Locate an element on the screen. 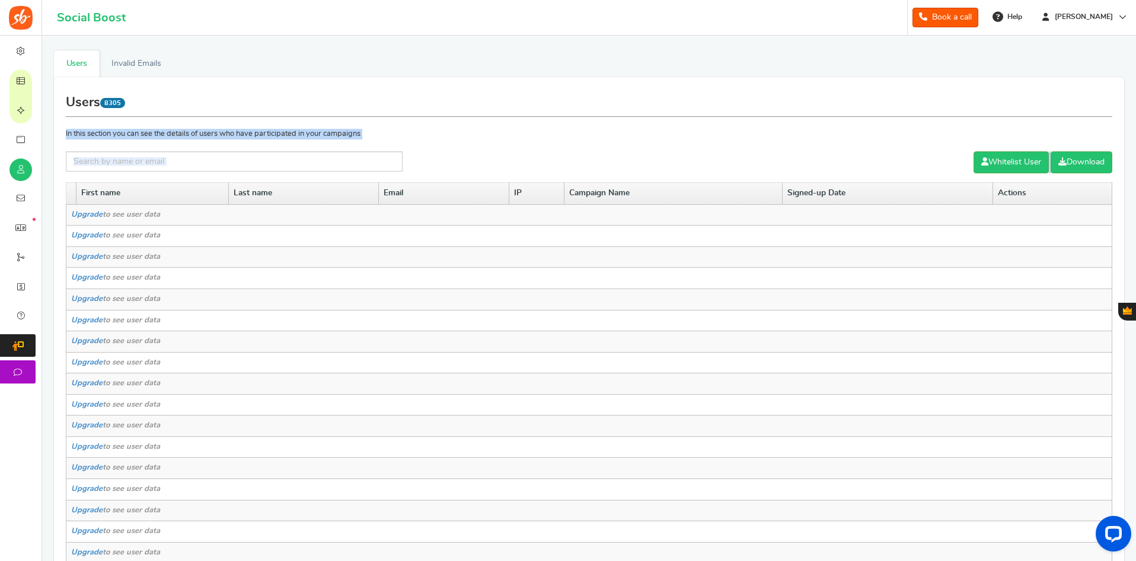  button: Open LiveChat chat widget is located at coordinates (27, 23).